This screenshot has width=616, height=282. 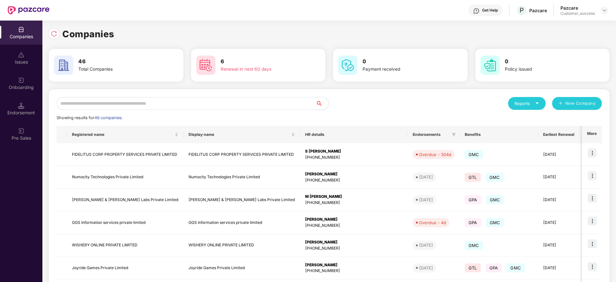 What do you see at coordinates (322, 103) in the screenshot?
I see `span: search` at bounding box center [322, 103].